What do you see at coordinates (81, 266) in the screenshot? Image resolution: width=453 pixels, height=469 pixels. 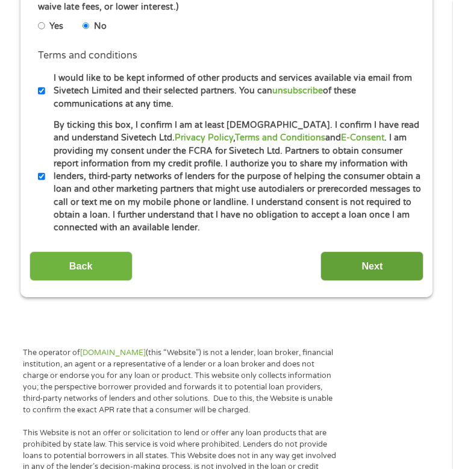 I see `input: Back` at bounding box center [81, 266].